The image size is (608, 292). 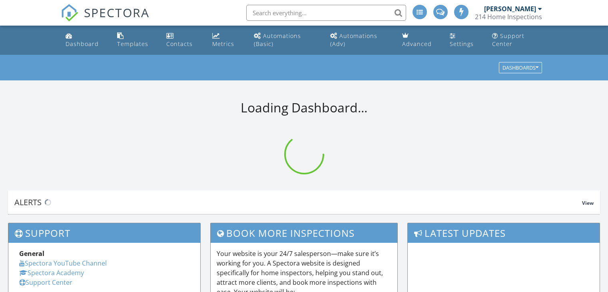 I want to click on div: Advanced, so click(x=417, y=44).